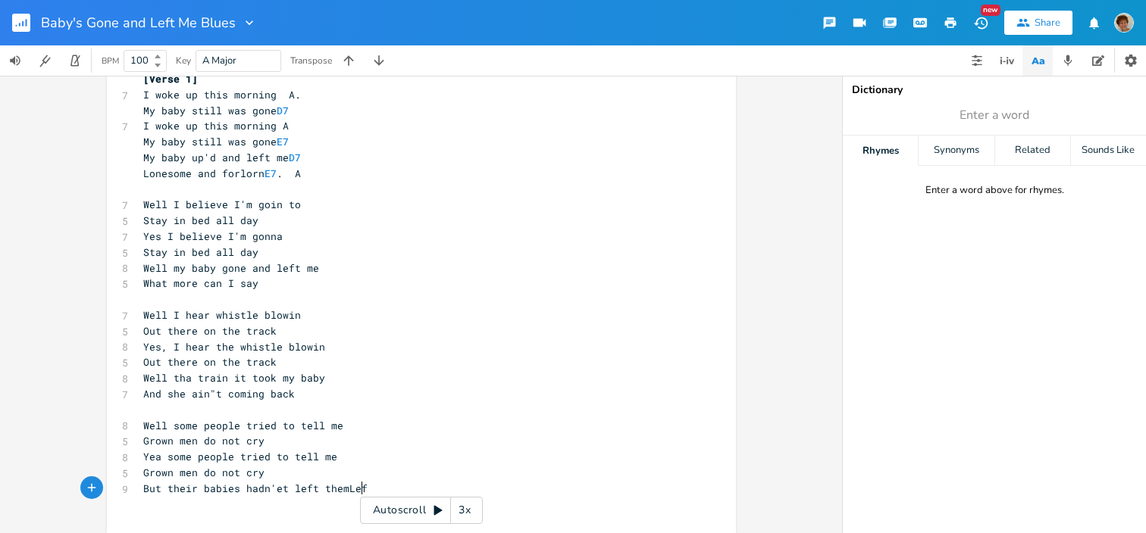  Describe the element at coordinates (240, 457) in the screenshot. I see `span: Yea some people tried to tell me` at that location.